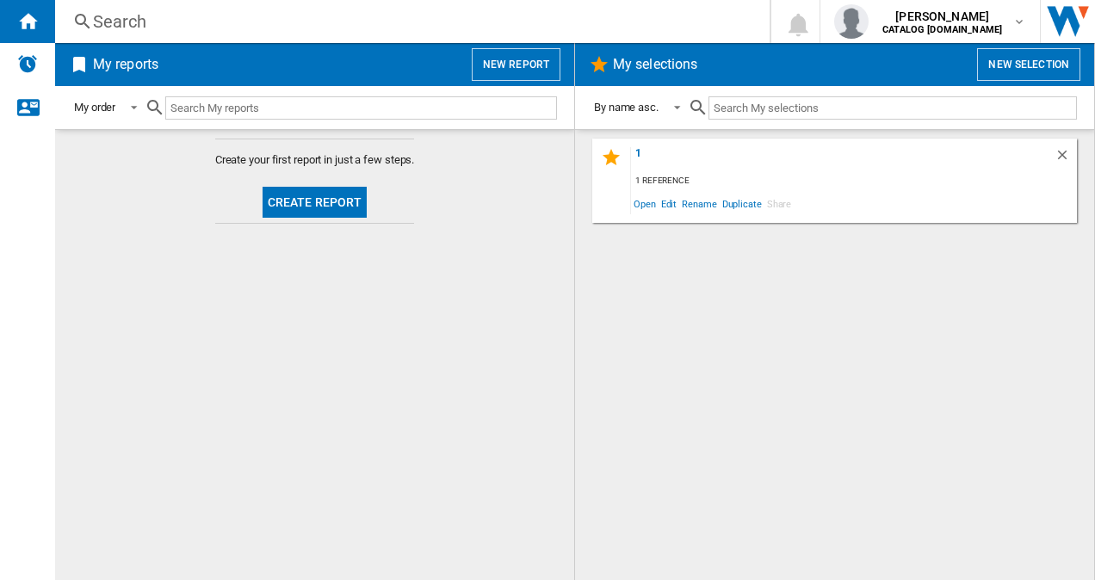 The width and height of the screenshot is (1095, 580). What do you see at coordinates (779, 203) in the screenshot?
I see `span: Share` at bounding box center [779, 203].